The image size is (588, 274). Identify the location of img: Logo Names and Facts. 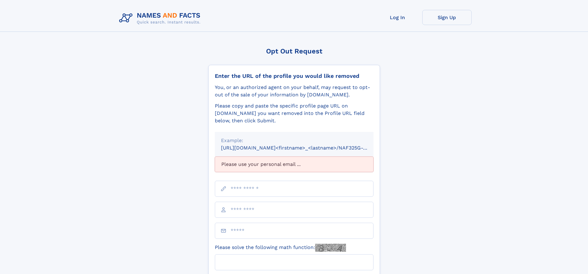
(161, 18).